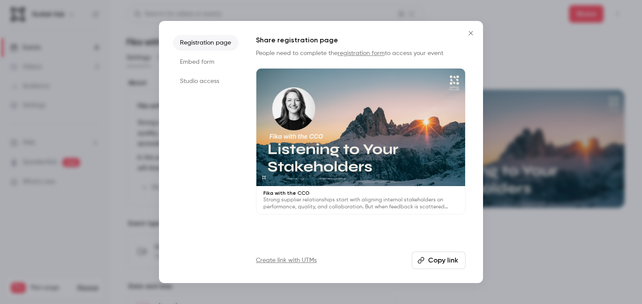 The height and width of the screenshot is (304, 642). I want to click on h1: Share registration page, so click(361, 40).